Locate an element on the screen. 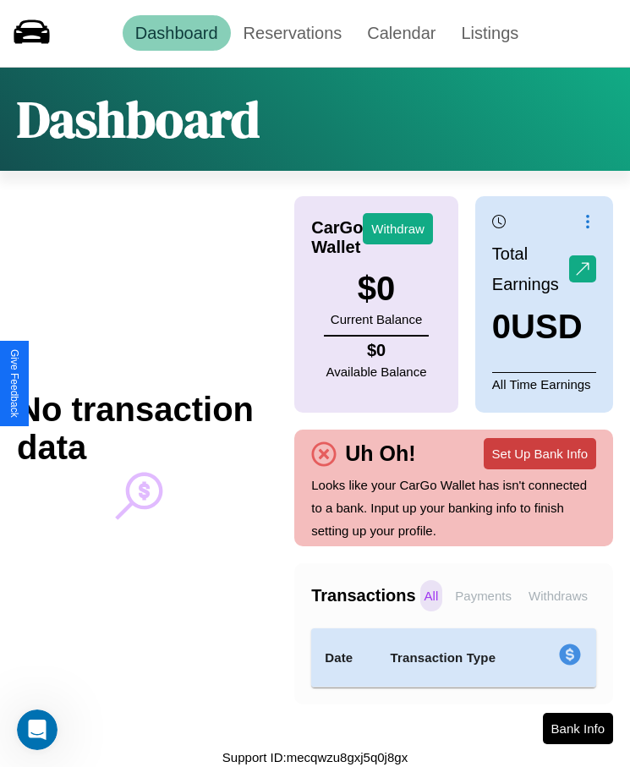 The image size is (630, 767). h2: No transaction data is located at coordinates (139, 429).